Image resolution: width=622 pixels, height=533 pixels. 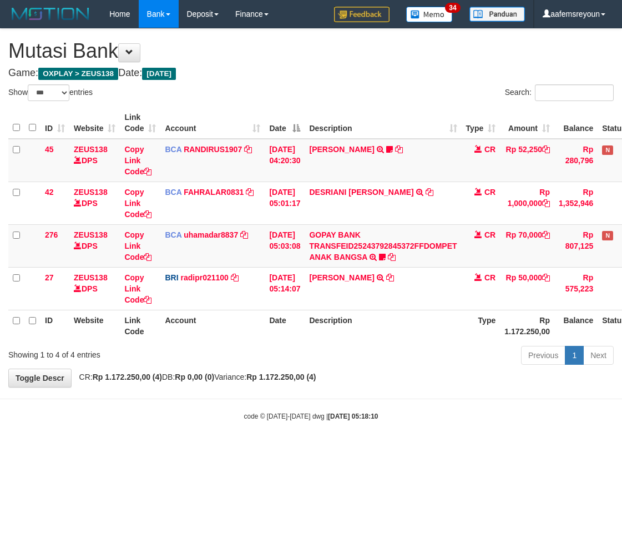 What do you see at coordinates (94, 325) in the screenshot?
I see `th: Website` at bounding box center [94, 325].